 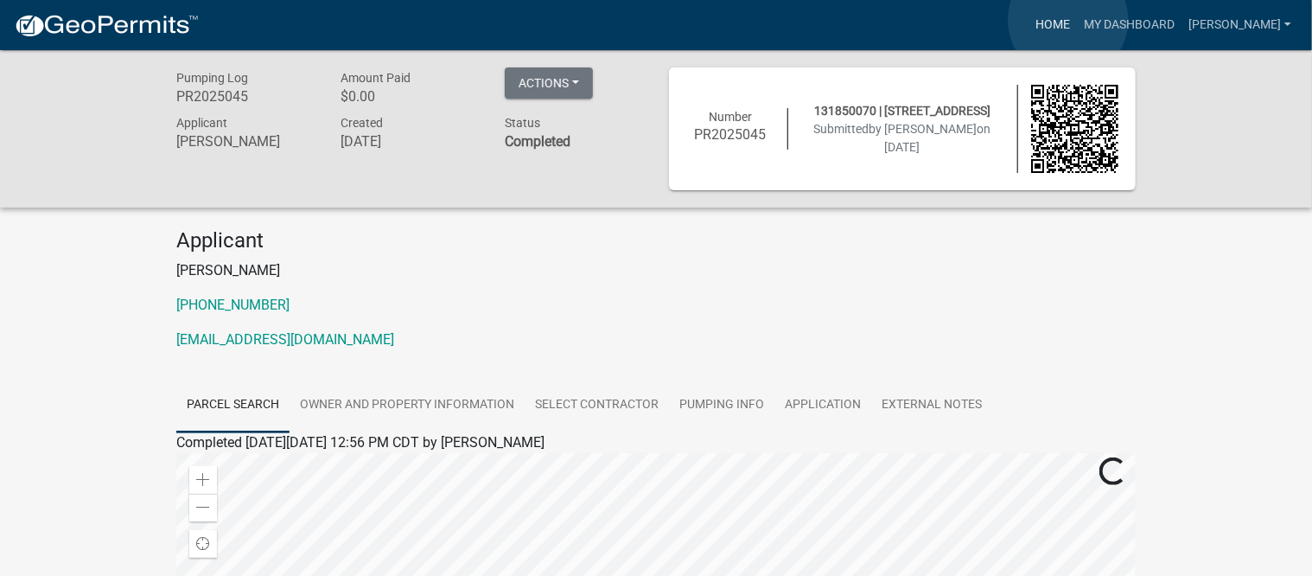 I want to click on span: Pumping Log, so click(x=212, y=78).